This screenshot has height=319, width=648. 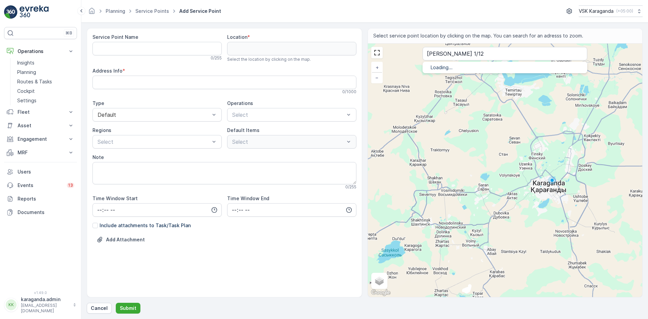 What do you see at coordinates (128, 308) in the screenshot?
I see `button: Submit` at bounding box center [128, 308].